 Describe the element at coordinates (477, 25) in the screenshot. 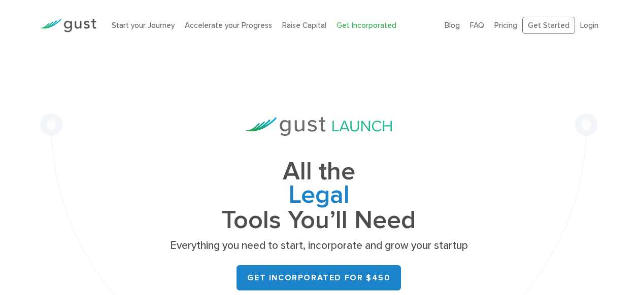

I see `a: FAQ` at that location.